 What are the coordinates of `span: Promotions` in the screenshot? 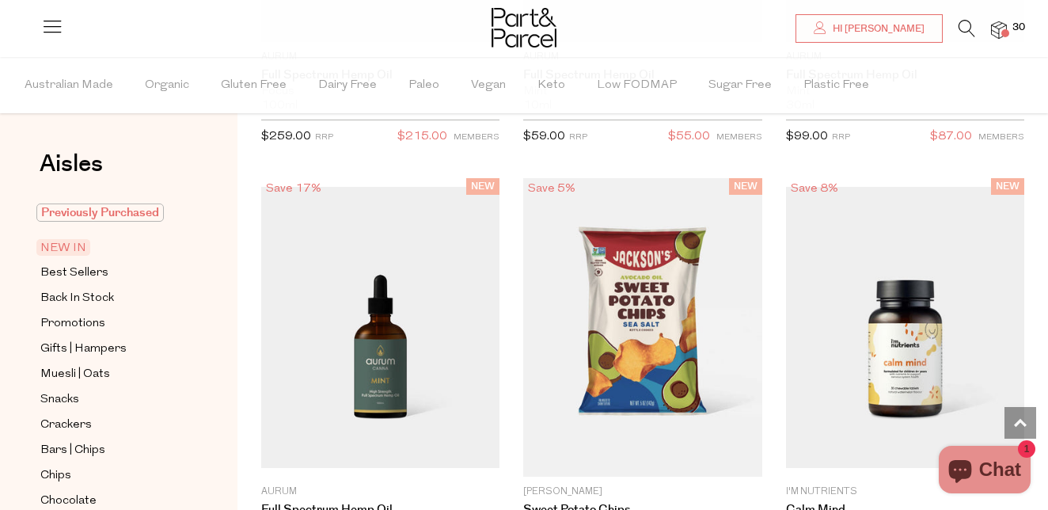 It's located at (73, 324).